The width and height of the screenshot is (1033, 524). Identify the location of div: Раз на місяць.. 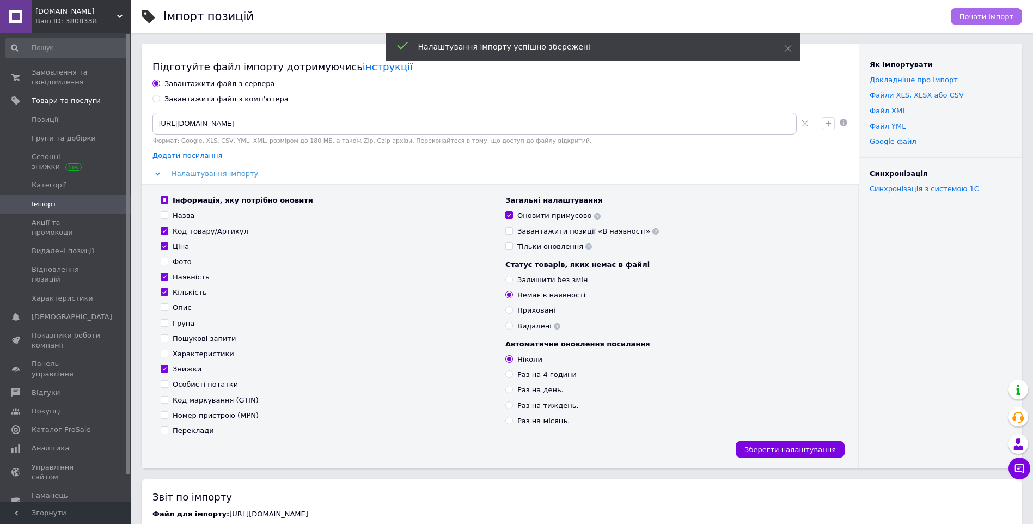
(544, 421).